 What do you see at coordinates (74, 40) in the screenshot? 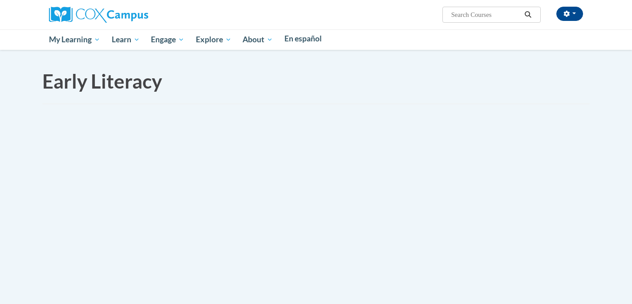
I see `span: My Learning` at bounding box center [74, 40].